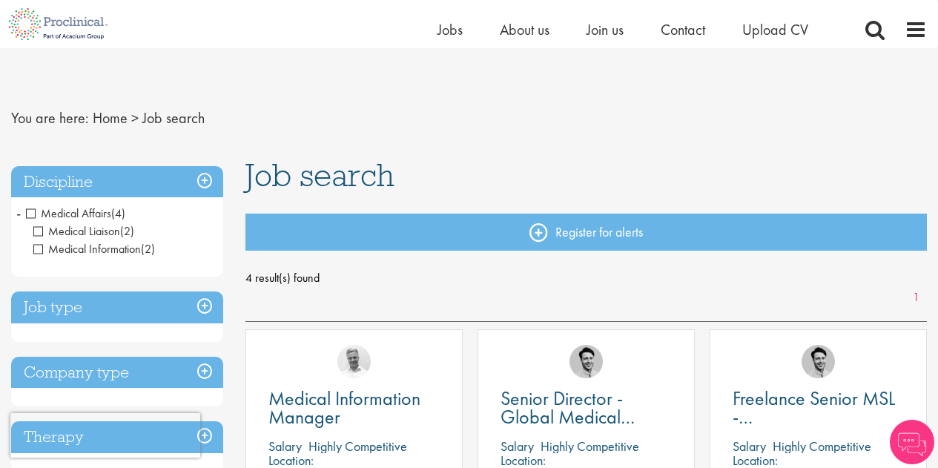 The height and width of the screenshot is (468, 938). What do you see at coordinates (450, 30) in the screenshot?
I see `a: Jobs` at bounding box center [450, 30].